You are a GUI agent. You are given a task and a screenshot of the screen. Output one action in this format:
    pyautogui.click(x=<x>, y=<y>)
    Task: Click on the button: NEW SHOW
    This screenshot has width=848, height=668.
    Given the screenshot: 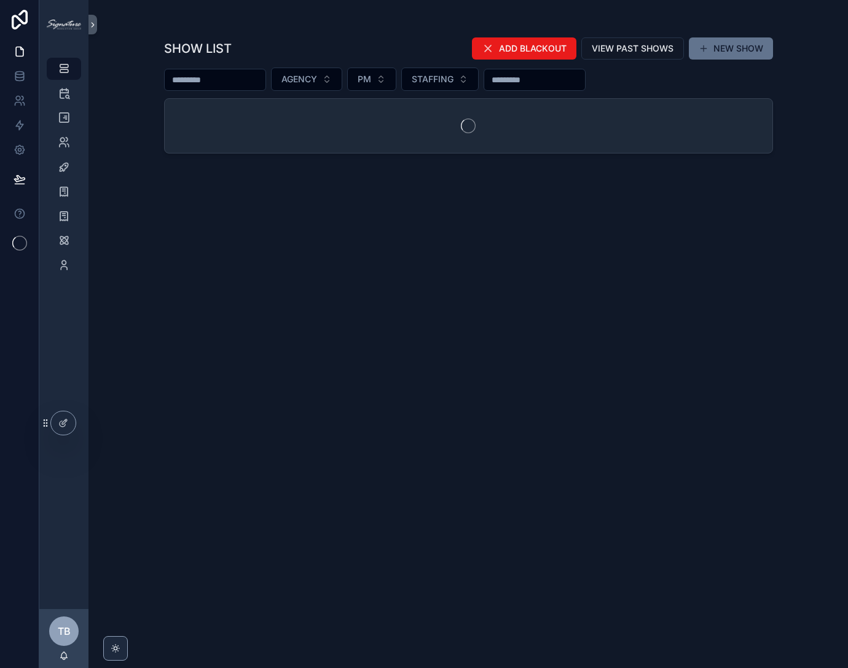 What is the action you would take?
    pyautogui.click(x=730, y=49)
    